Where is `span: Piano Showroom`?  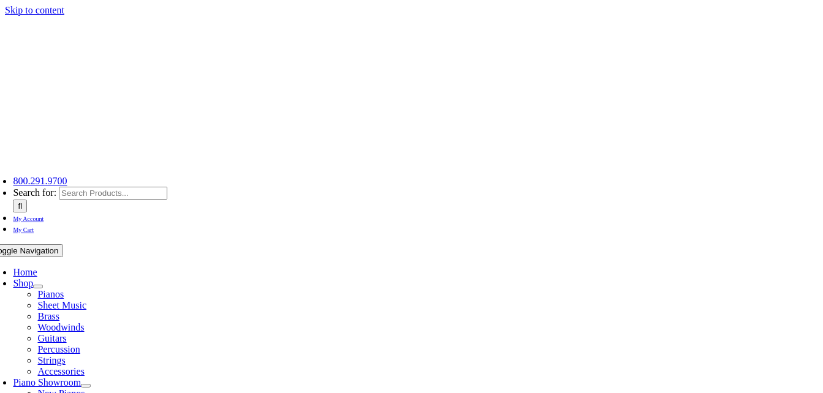
span: Piano Showroom is located at coordinates (47, 382).